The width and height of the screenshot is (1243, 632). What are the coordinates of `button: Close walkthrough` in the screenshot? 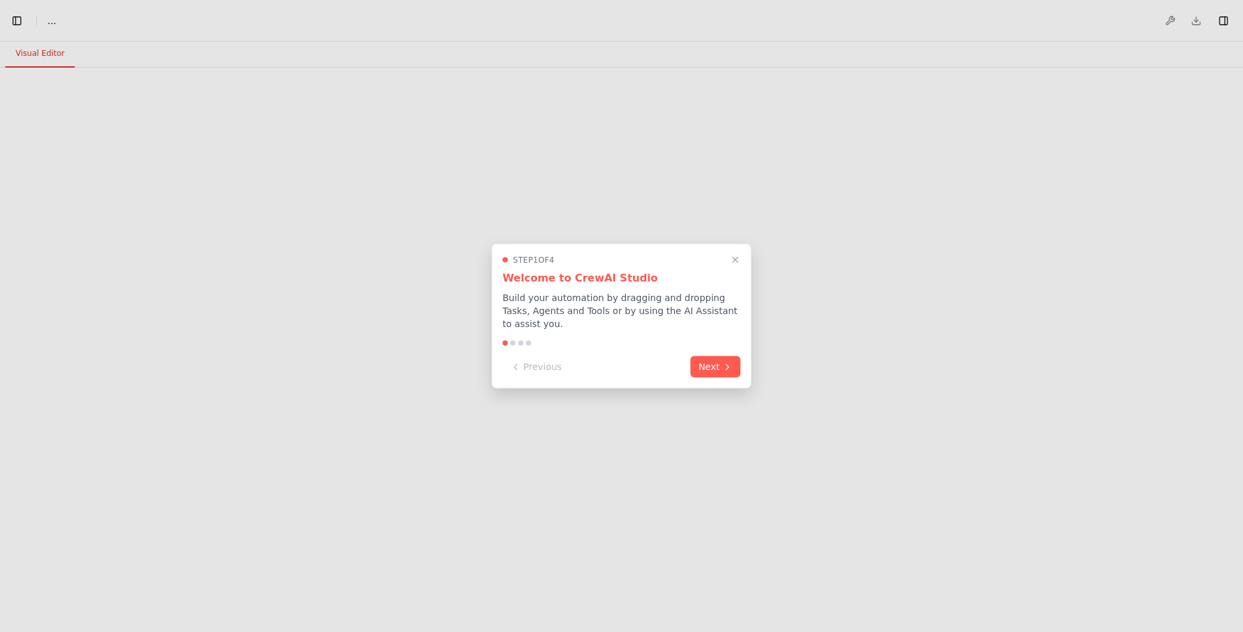 It's located at (735, 260).